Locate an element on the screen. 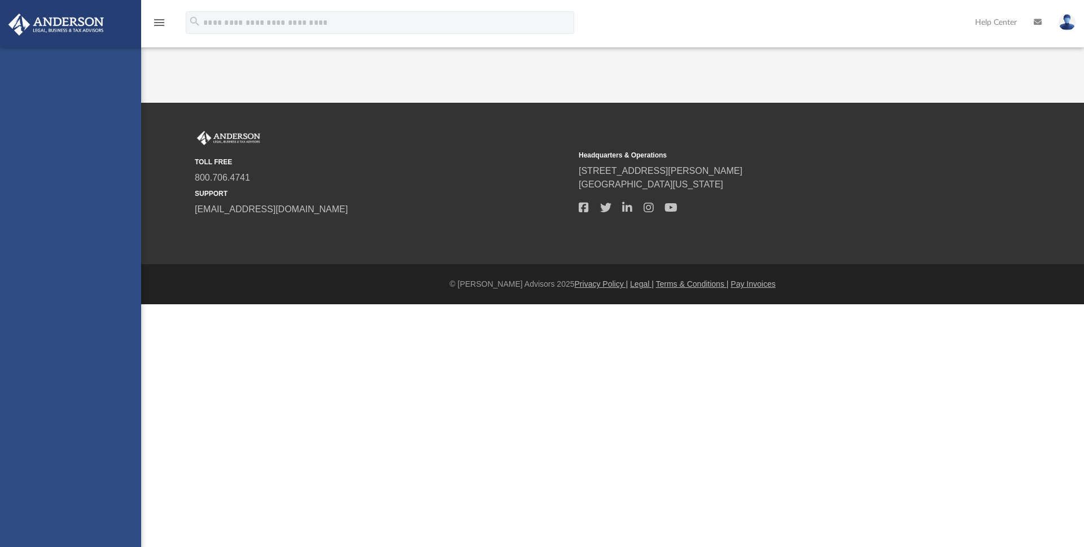  a: Pay Invoices is located at coordinates (753, 284).